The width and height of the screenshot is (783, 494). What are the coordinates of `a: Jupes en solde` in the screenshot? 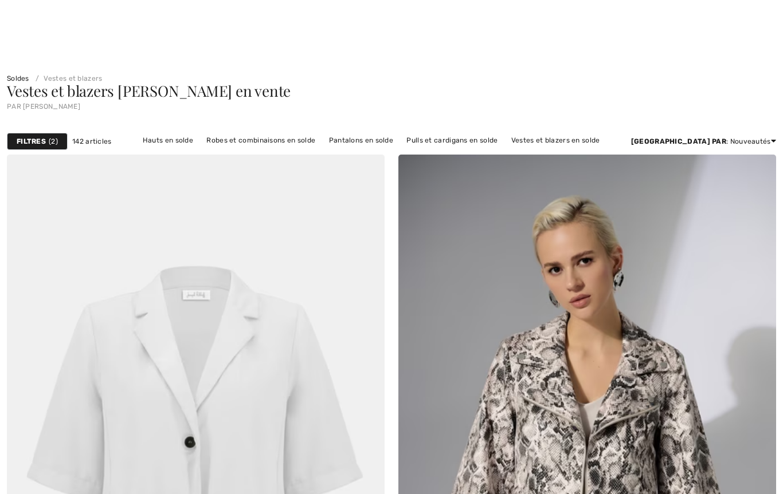 It's located at (311, 155).